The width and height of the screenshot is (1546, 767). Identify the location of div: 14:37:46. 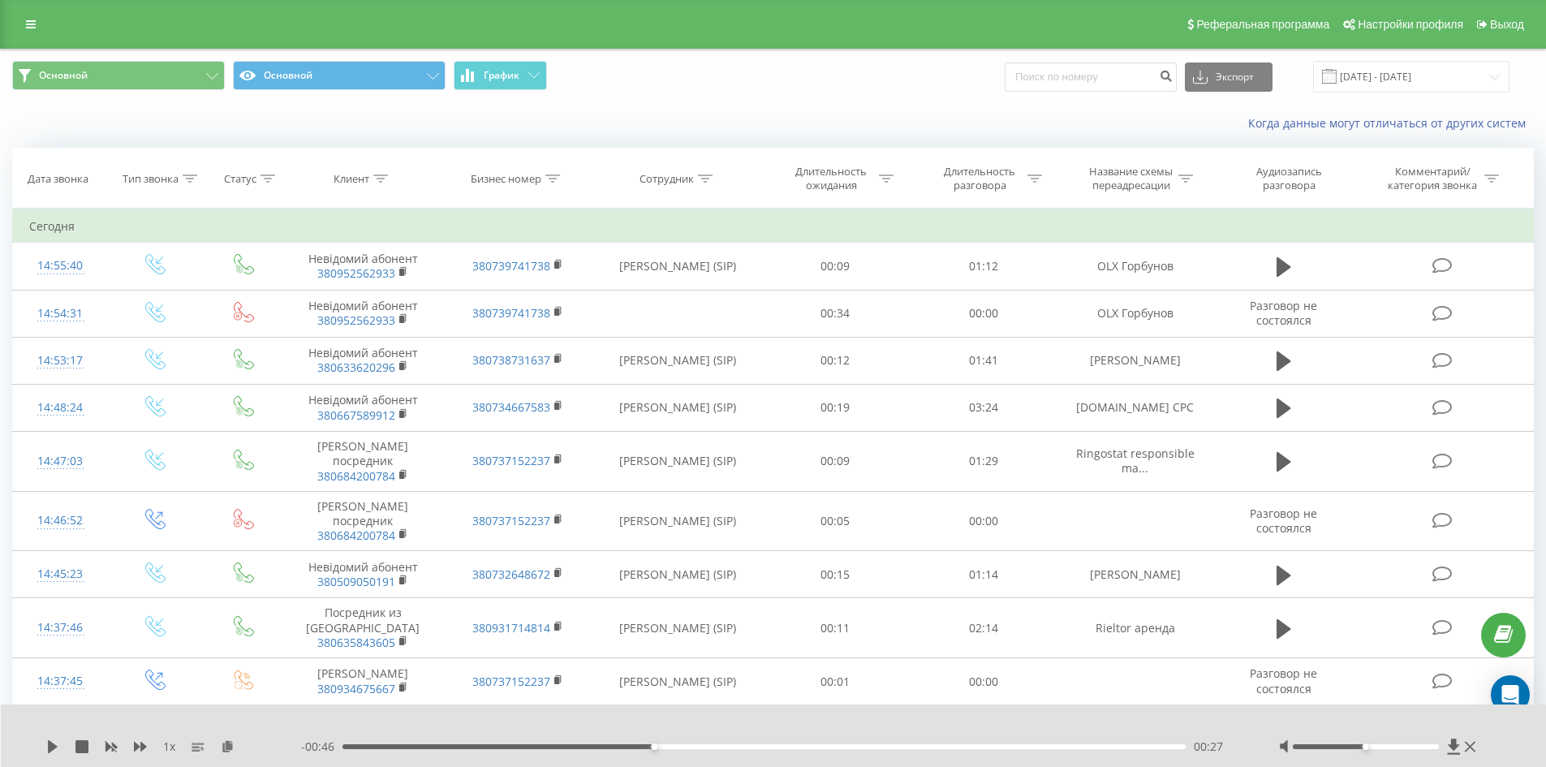
(60, 627).